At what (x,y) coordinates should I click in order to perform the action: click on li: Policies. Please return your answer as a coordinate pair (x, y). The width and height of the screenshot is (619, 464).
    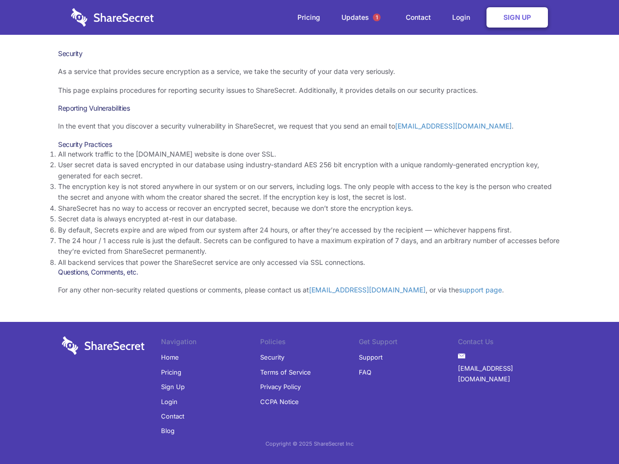
    Looking at the image, I should click on (310, 343).